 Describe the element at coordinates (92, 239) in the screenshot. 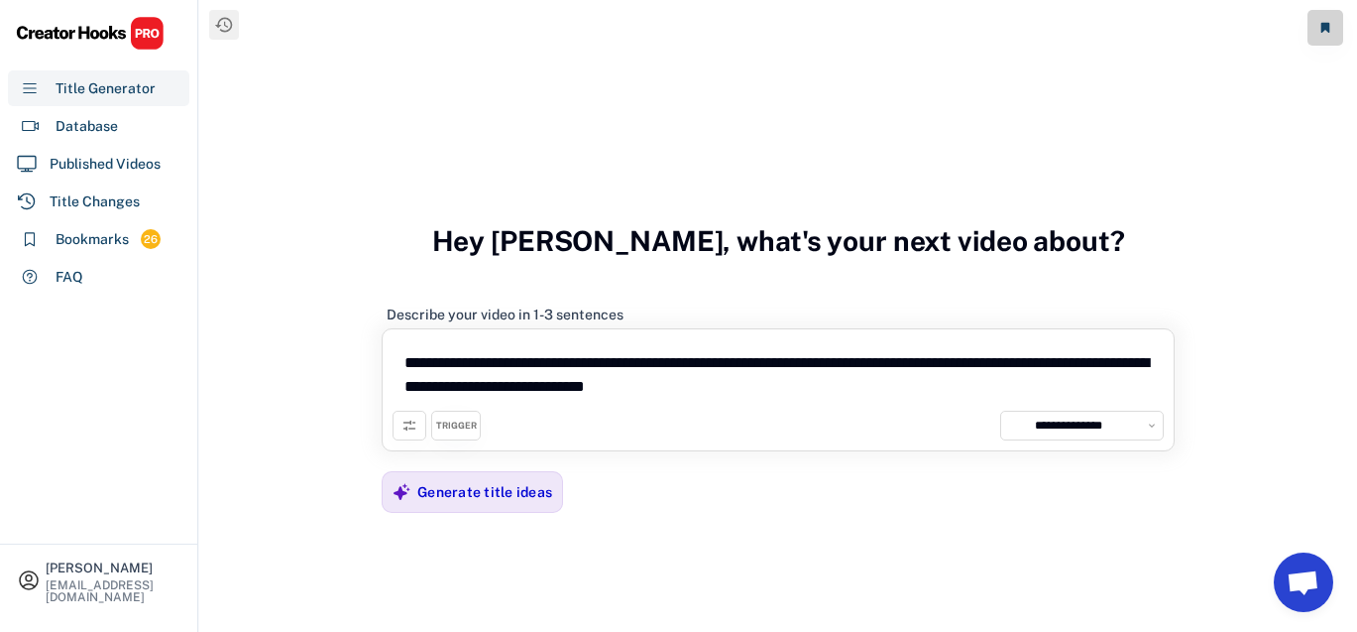

I see `div: Bookmarks` at that location.